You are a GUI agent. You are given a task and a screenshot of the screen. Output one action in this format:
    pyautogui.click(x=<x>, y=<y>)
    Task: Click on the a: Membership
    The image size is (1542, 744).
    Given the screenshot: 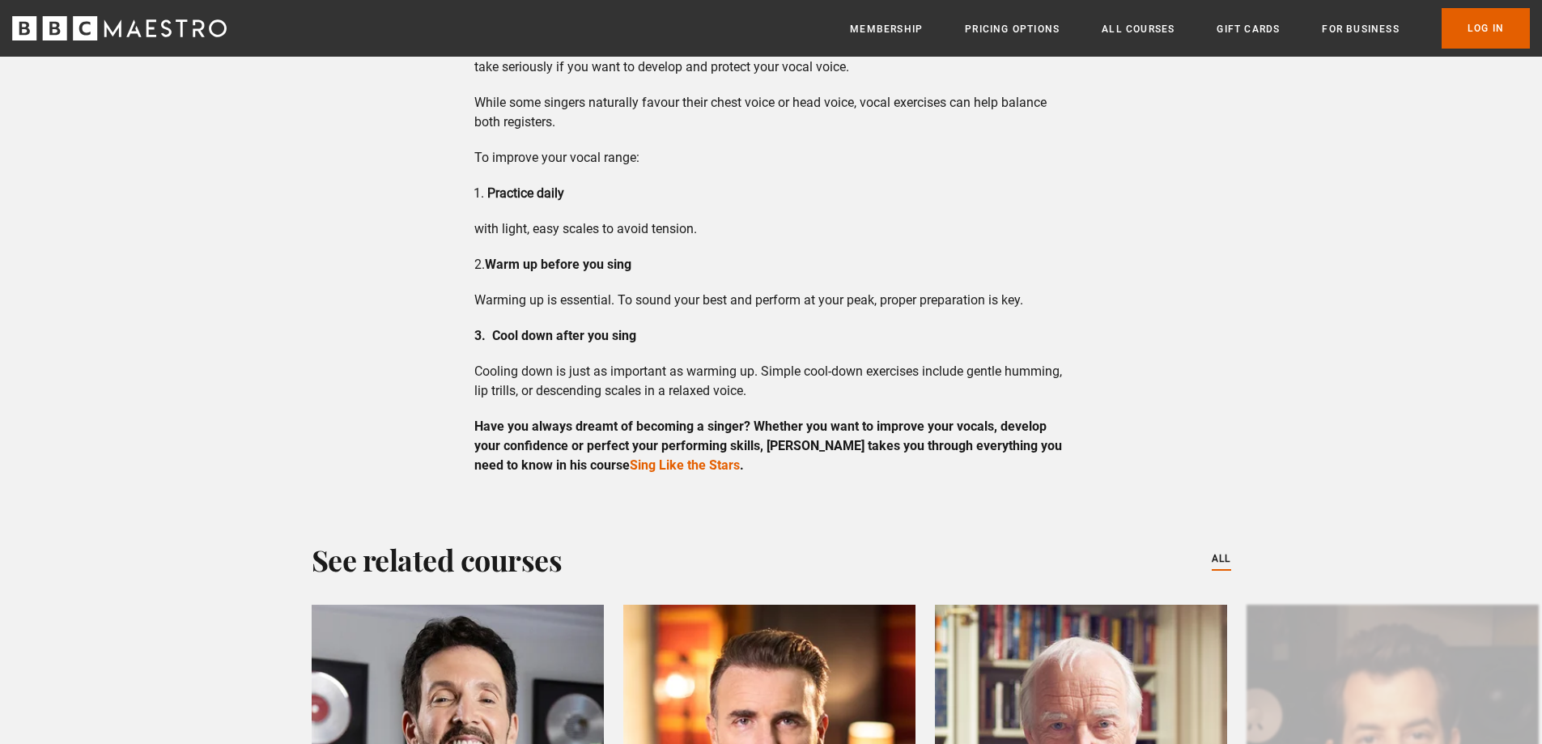 What is the action you would take?
    pyautogui.click(x=886, y=29)
    